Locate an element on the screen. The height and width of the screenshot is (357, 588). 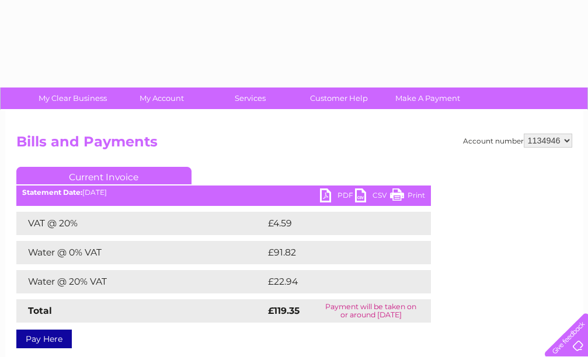
a: Customer Help is located at coordinates (339, 98).